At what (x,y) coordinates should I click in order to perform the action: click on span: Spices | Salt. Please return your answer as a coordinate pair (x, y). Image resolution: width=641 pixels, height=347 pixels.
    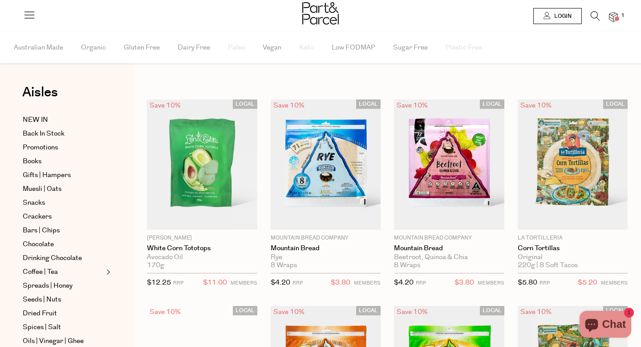
    Looking at the image, I should click on (42, 327).